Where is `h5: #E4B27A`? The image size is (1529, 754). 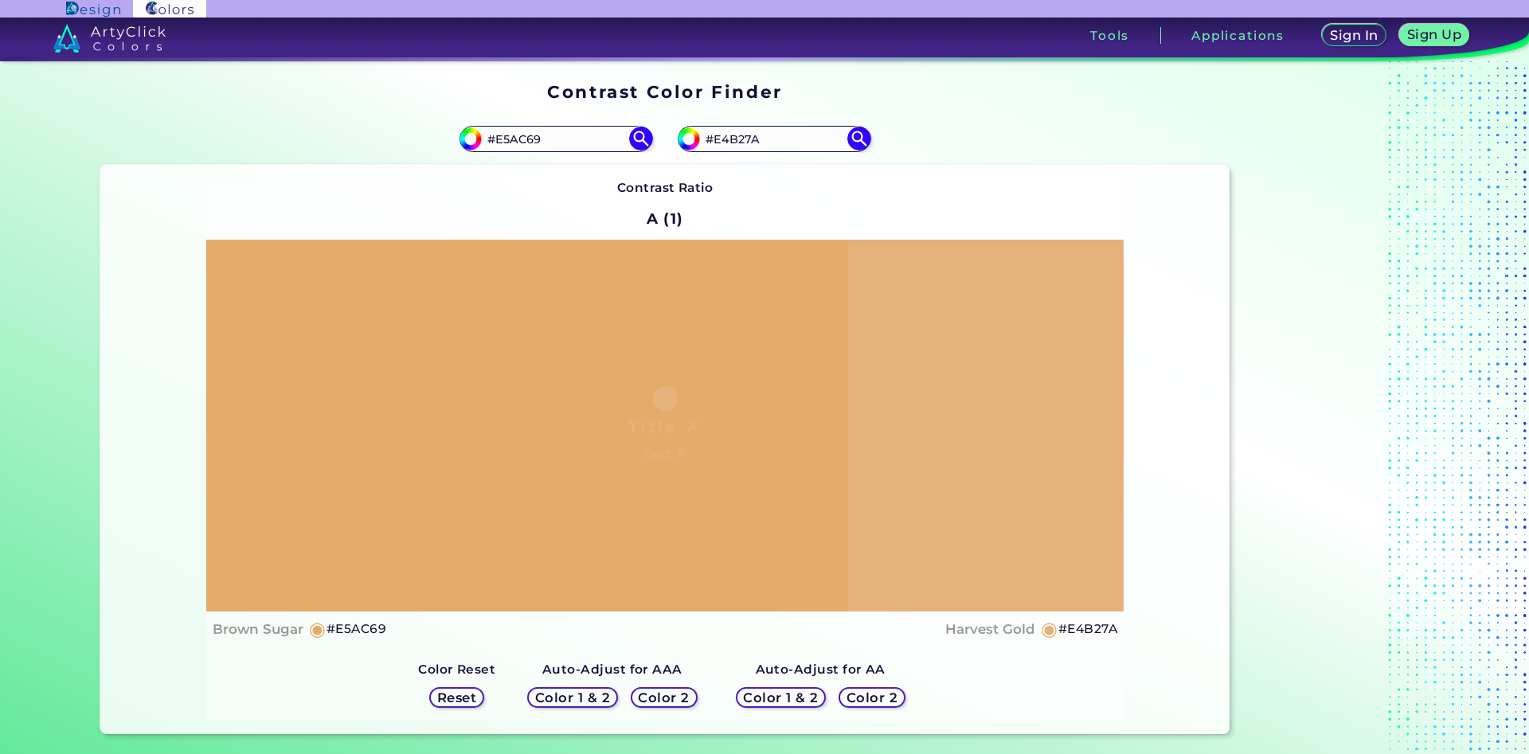
h5: #E4B27A is located at coordinates (1088, 629).